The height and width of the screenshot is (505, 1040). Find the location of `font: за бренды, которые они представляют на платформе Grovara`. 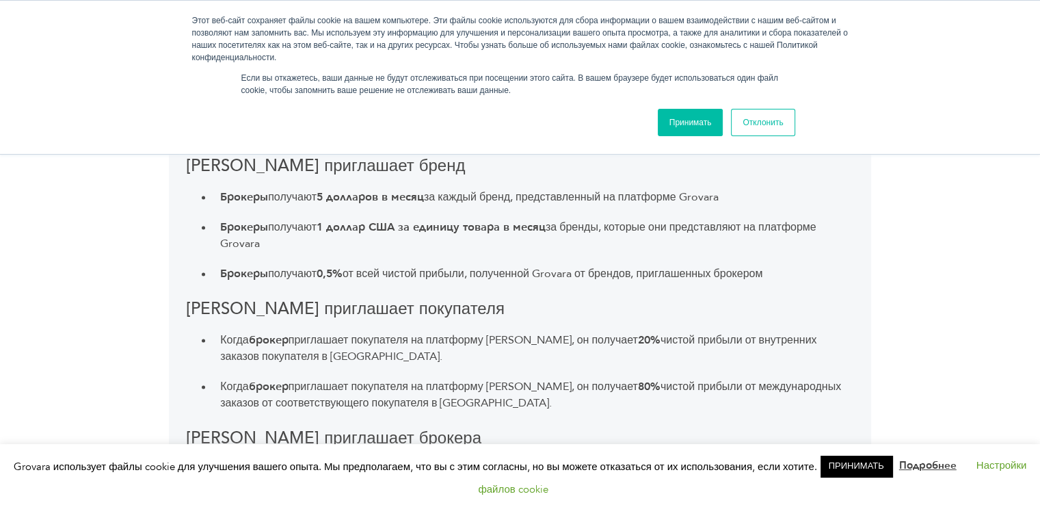

font: за бренды, которые они представляют на платформе Grovara is located at coordinates (518, 235).